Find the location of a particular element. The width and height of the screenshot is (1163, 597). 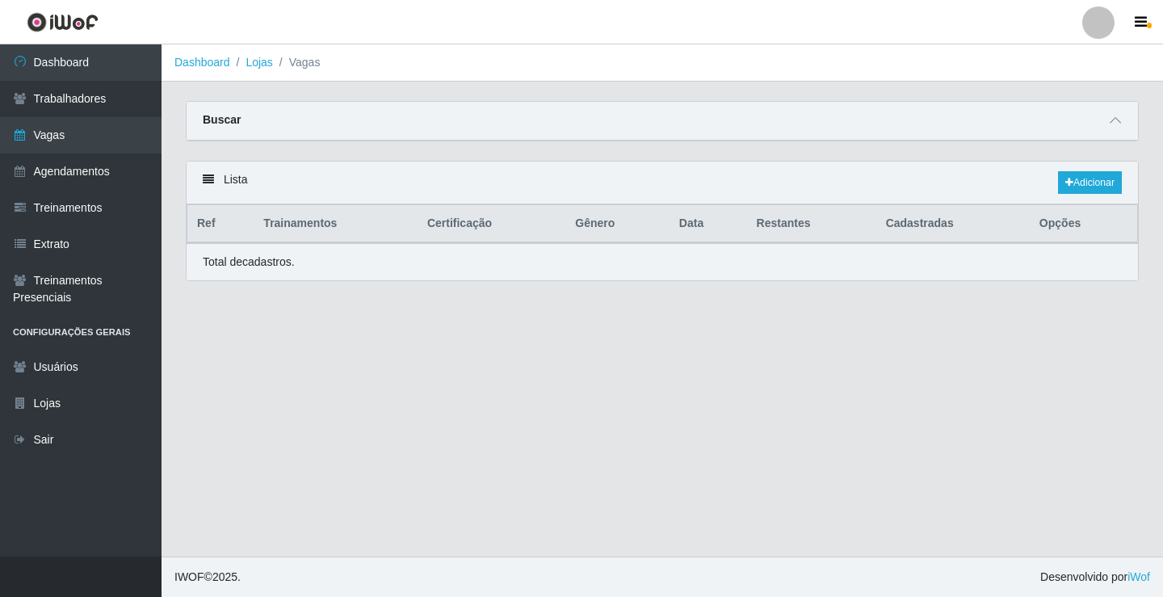

th: Trainamentos is located at coordinates (335, 224).